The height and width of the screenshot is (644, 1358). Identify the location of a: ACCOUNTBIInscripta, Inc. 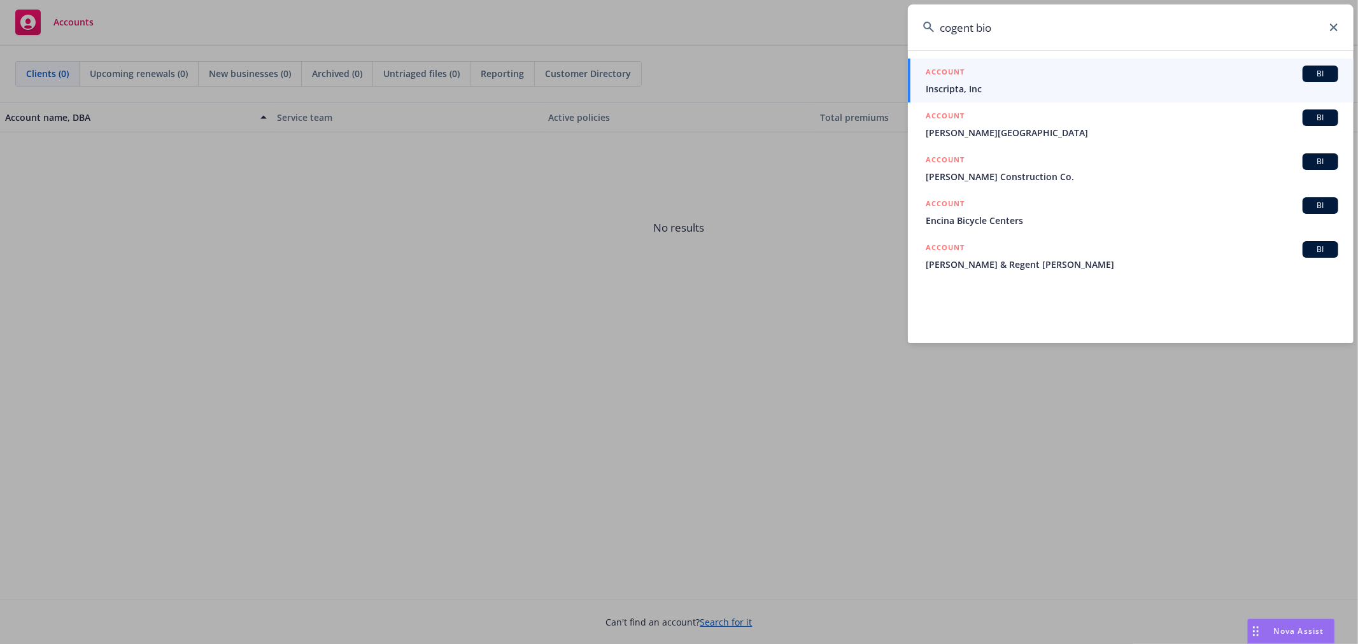
(1131, 80).